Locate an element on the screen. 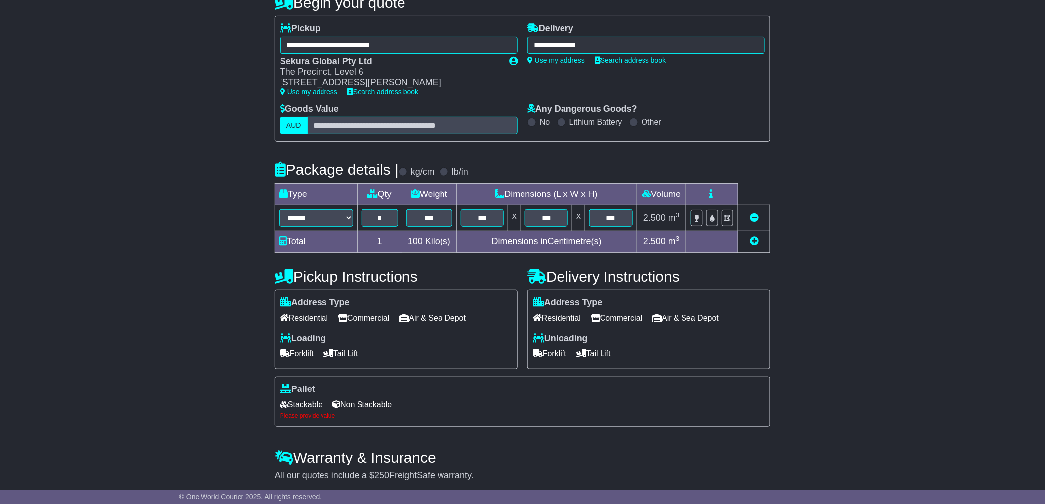  label: Pickup is located at coordinates (300, 29).